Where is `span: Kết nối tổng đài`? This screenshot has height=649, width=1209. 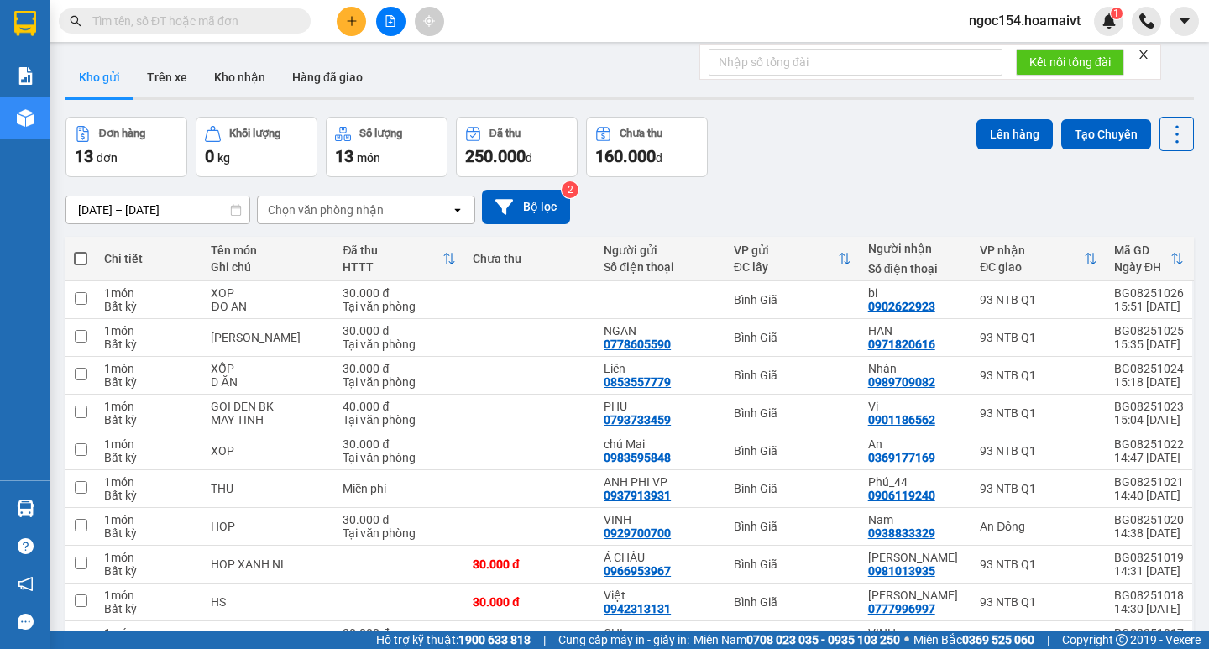
span: Kết nối tổng đài is located at coordinates (1070, 62).